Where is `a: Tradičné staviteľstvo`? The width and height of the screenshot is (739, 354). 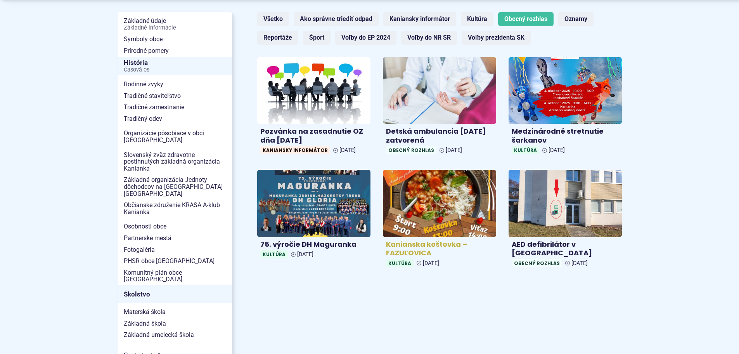
a: Tradičné staviteľstvo is located at coordinates (175, 96).